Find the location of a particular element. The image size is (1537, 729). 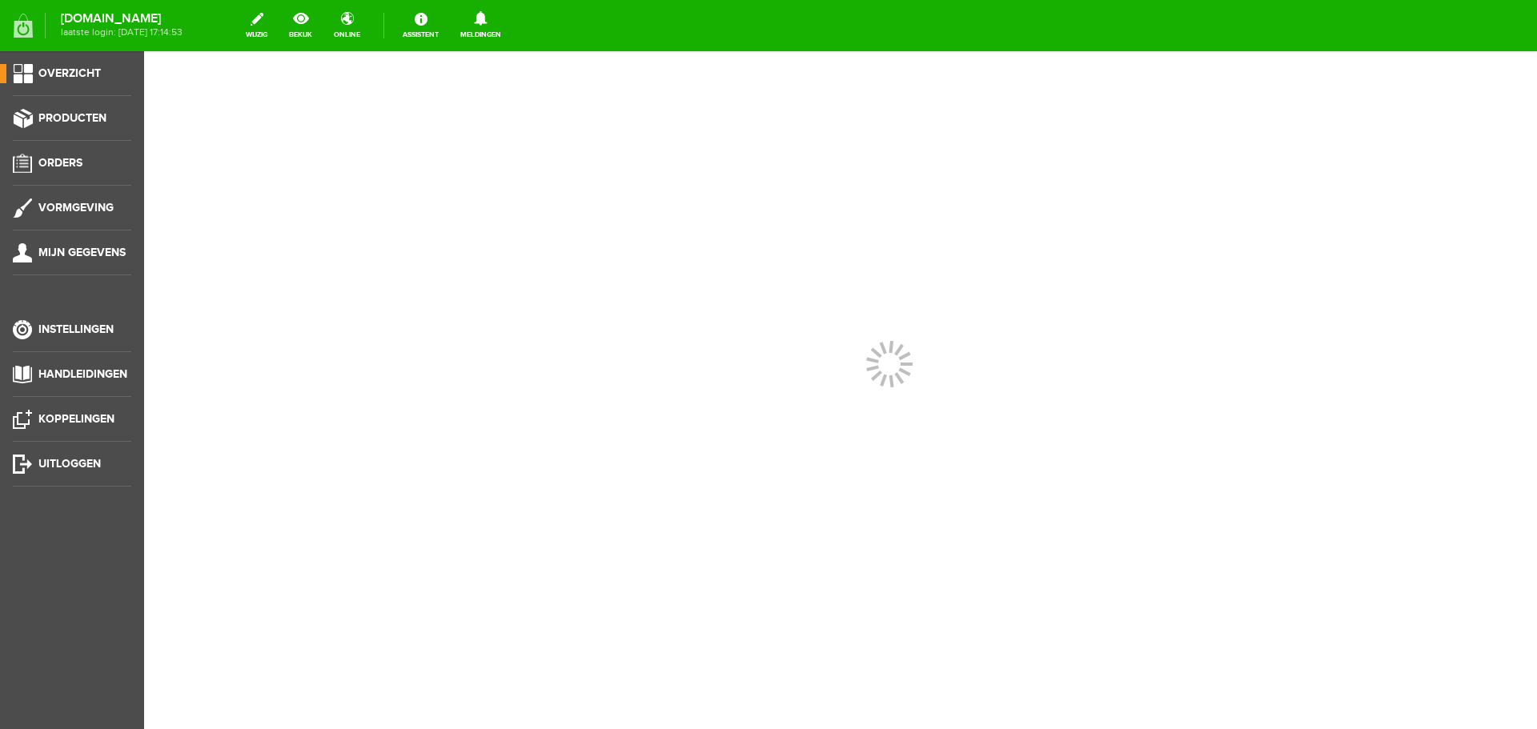

a: wijzig is located at coordinates (256, 26).